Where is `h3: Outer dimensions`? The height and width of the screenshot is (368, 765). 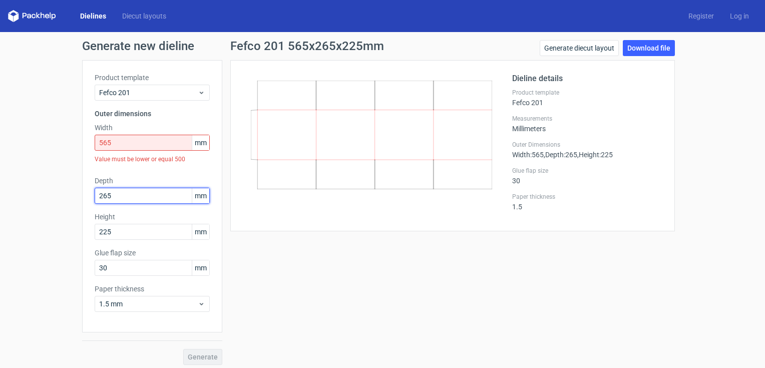
h3: Outer dimensions is located at coordinates (152, 114).